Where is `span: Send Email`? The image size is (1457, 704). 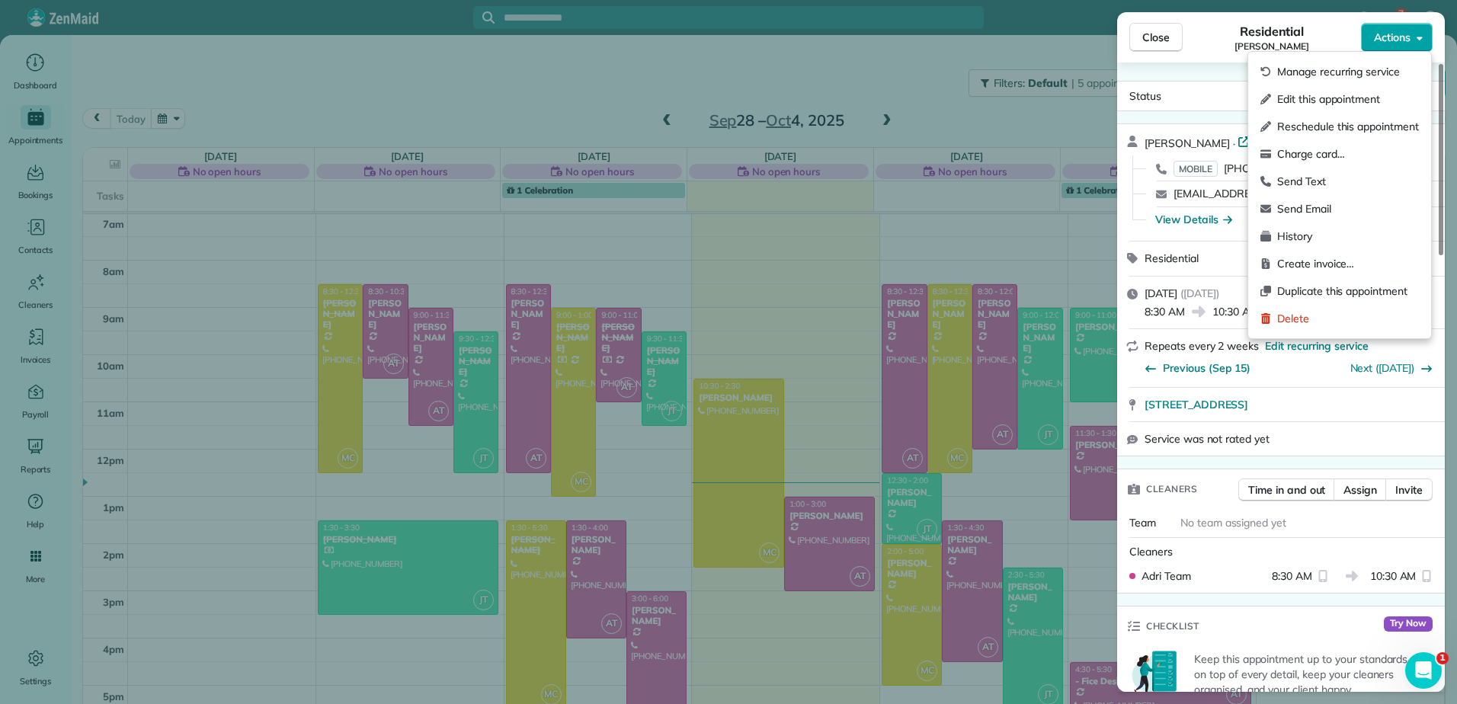
span: Send Email is located at coordinates (1348, 209).